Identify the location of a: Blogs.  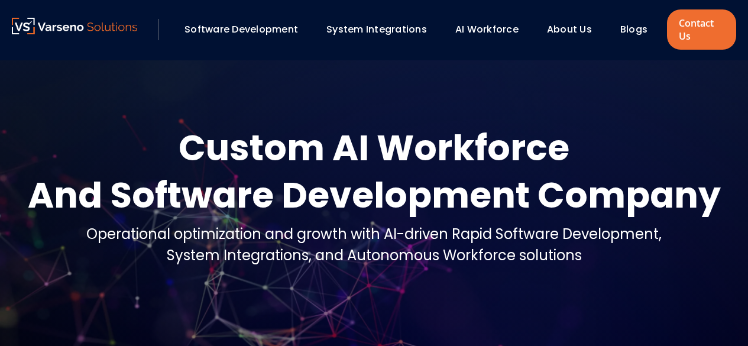
(634, 29).